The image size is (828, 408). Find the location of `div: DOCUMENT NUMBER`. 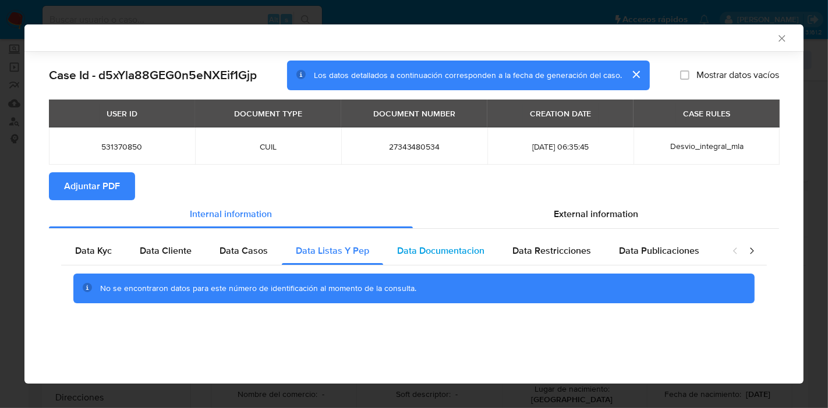

div: DOCUMENT NUMBER is located at coordinates (414, 114).